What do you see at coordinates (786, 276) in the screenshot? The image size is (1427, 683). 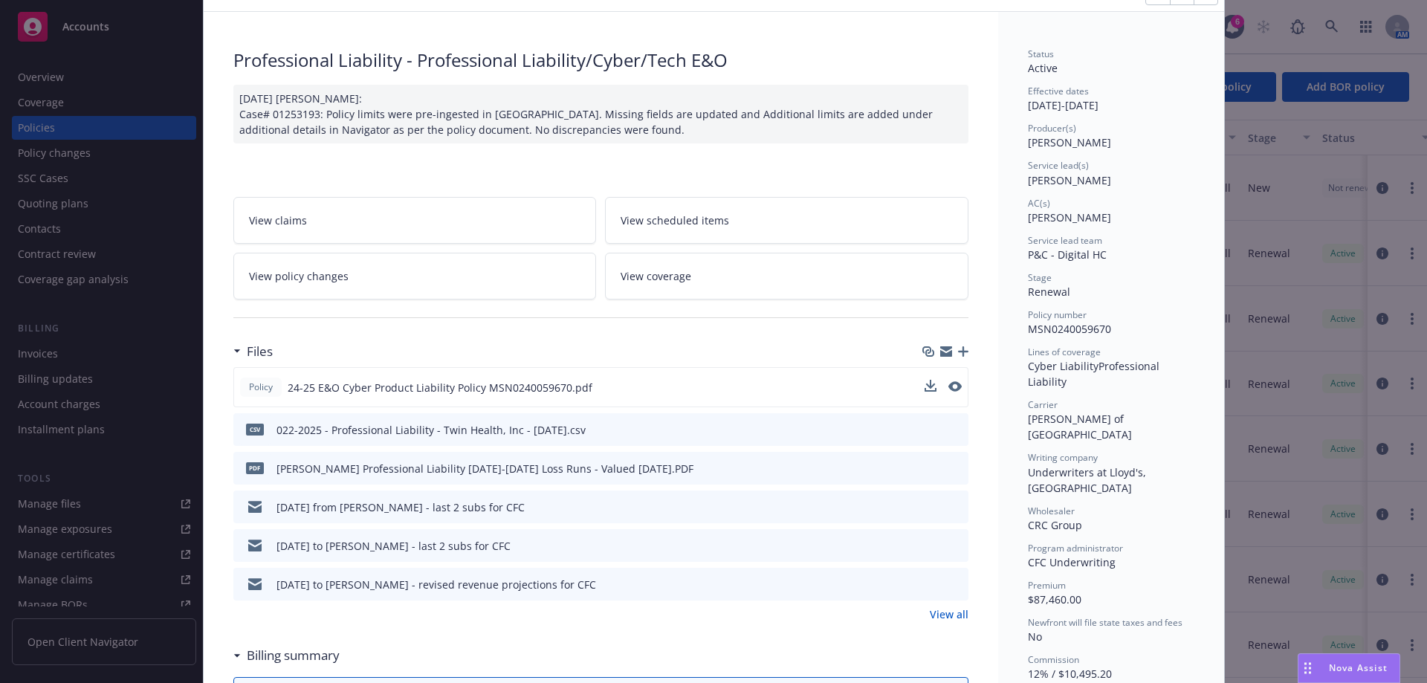 I see `a: View coverage` at bounding box center [786, 276].